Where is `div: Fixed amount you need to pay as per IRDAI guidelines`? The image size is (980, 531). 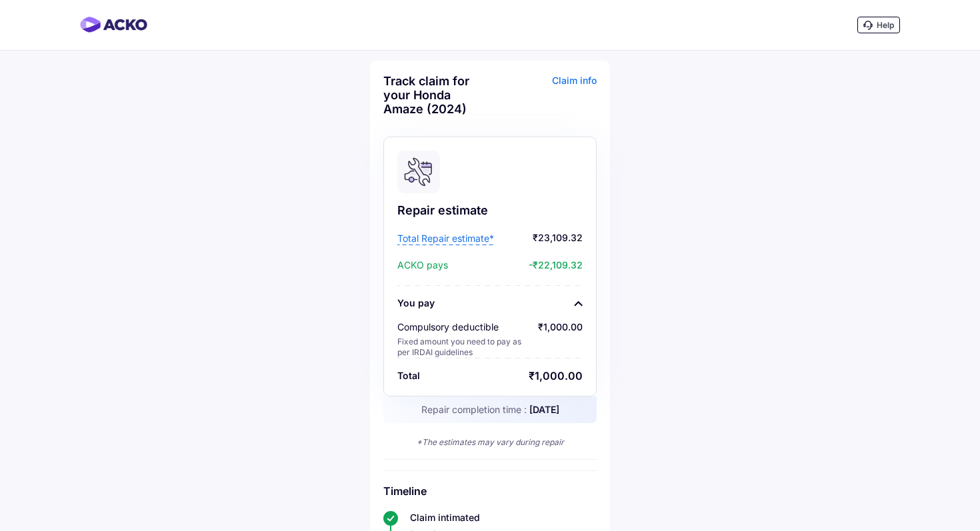
div: Fixed amount you need to pay as per IRDAI guidelines is located at coordinates (462, 347).